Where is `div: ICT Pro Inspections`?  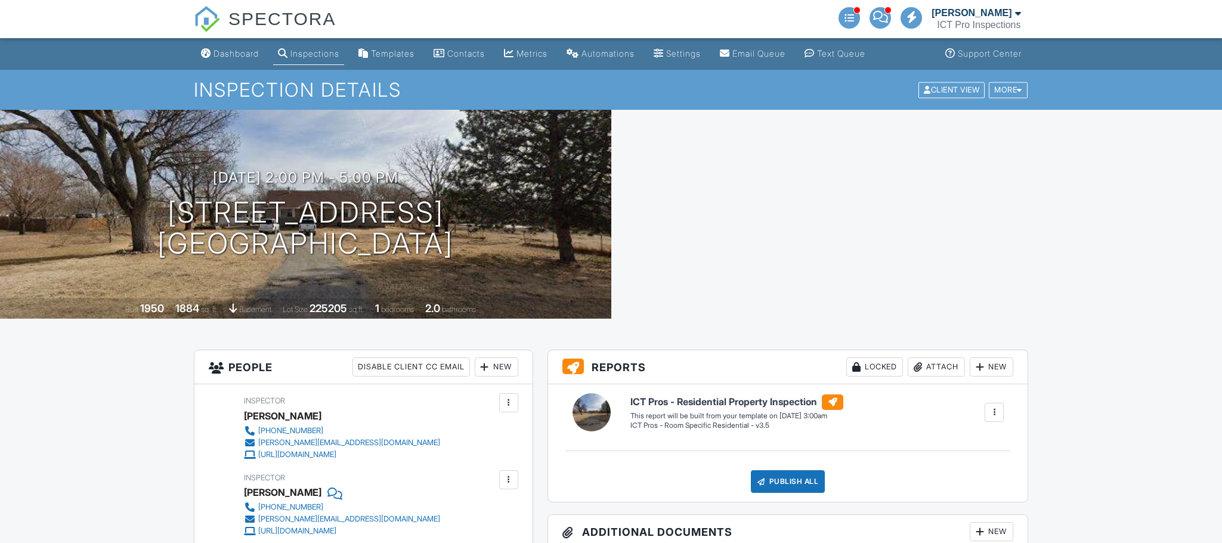
div: ICT Pro Inspections is located at coordinates (979, 25).